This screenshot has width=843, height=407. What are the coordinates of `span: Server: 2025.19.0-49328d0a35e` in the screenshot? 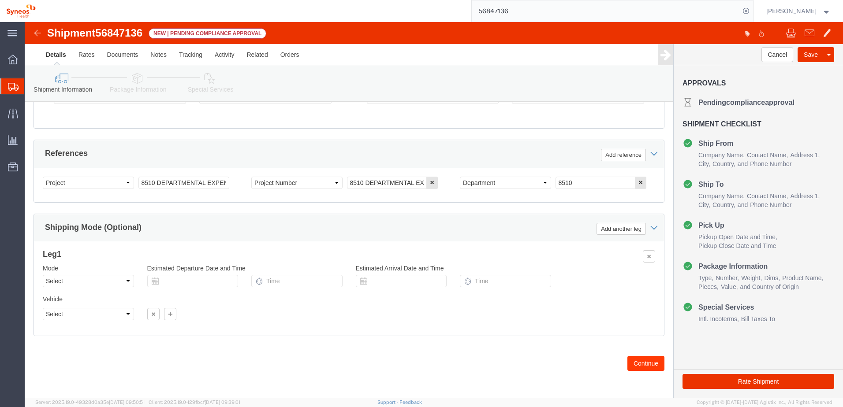 It's located at (90, 402).